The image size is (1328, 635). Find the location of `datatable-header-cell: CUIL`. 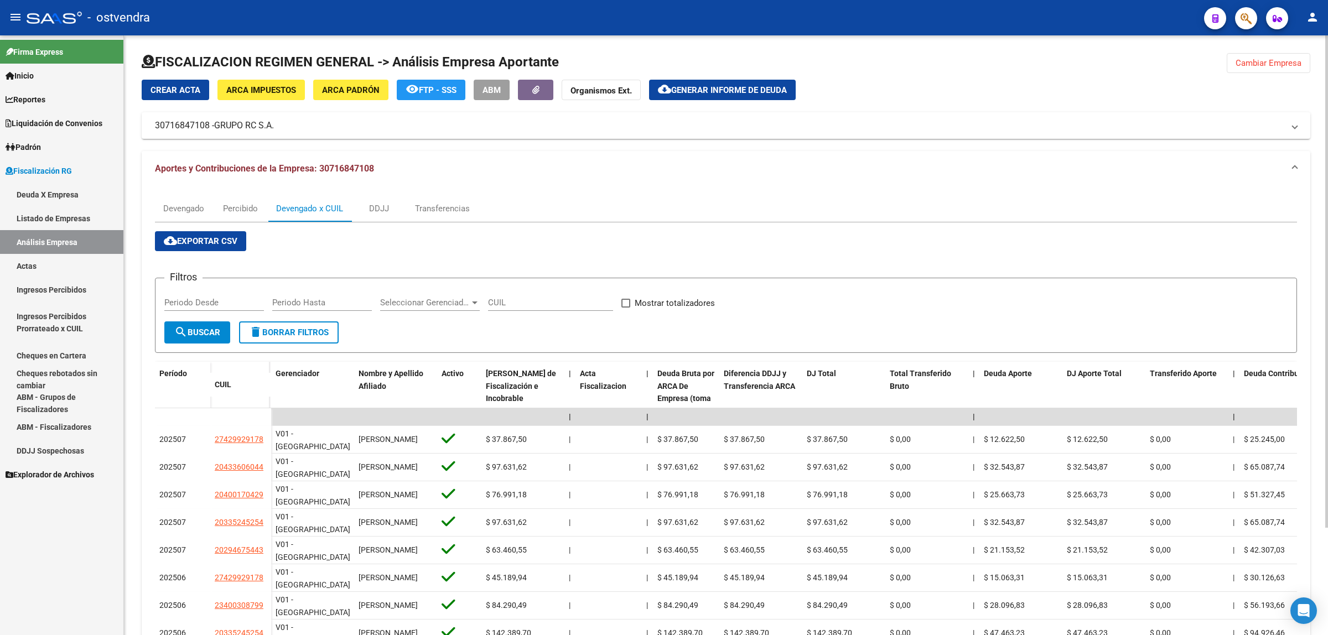

datatable-header-cell: CUIL is located at coordinates (241, 384).